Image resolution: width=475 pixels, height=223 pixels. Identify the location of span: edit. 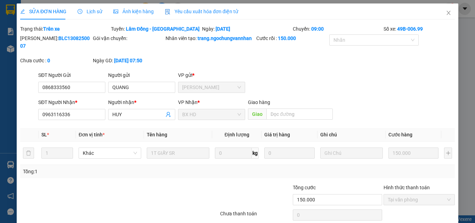
(23, 11).